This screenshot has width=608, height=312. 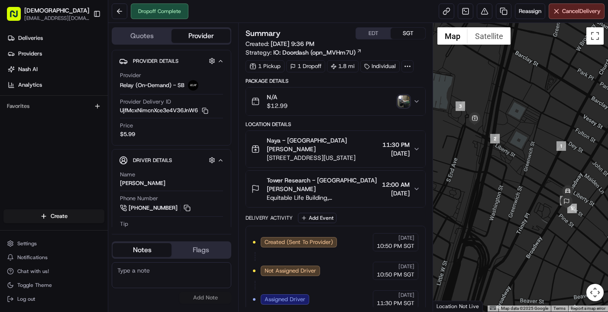 What do you see at coordinates (460, 106) in the screenshot?
I see `div: 3` at bounding box center [460, 106].